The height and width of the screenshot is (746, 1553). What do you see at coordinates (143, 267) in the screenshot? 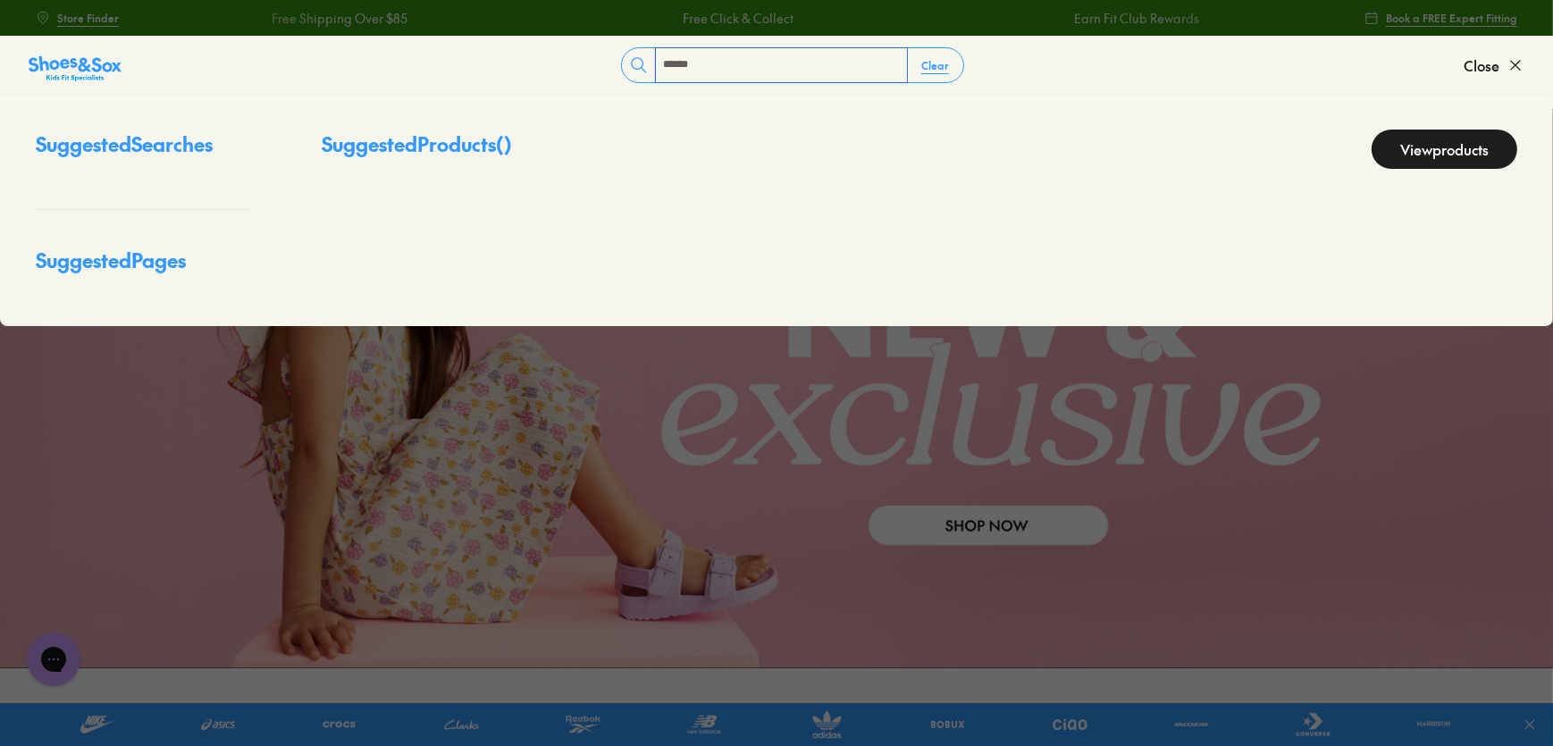
I see `p: Suggested Pages` at bounding box center [143, 267].